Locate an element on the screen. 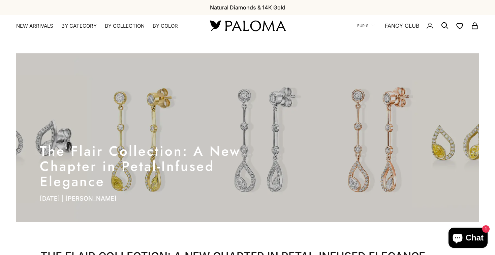  button: EUR € is located at coordinates (366, 26).